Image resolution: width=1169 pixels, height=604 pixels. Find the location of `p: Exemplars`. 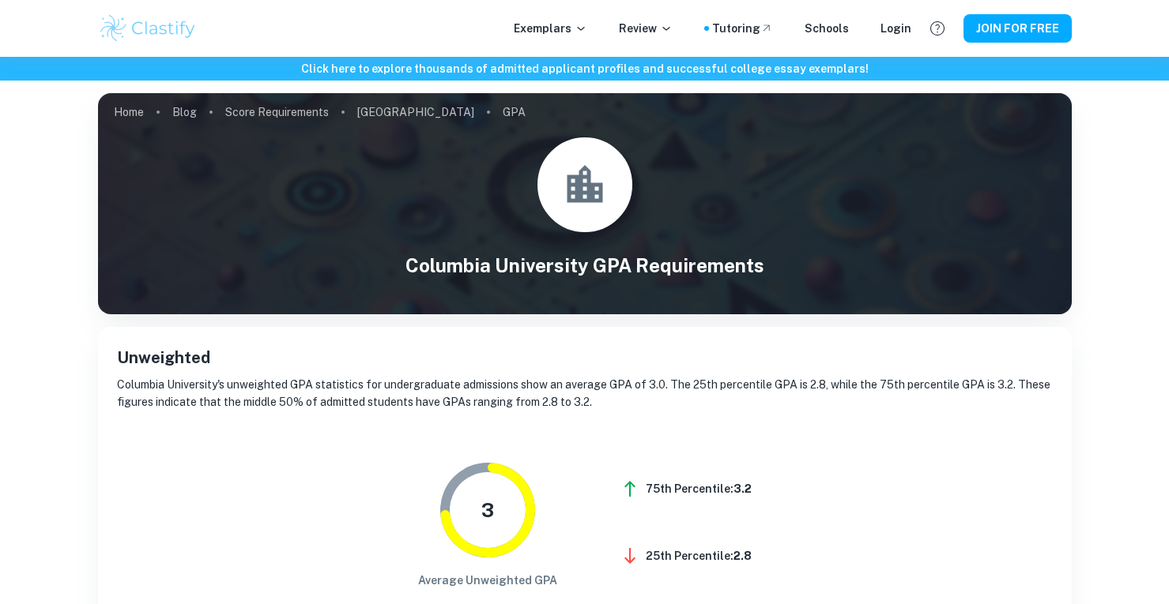

p: Exemplars is located at coordinates (550, 28).